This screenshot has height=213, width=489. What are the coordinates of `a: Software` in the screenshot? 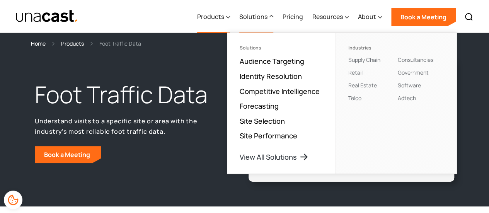 It's located at (409, 85).